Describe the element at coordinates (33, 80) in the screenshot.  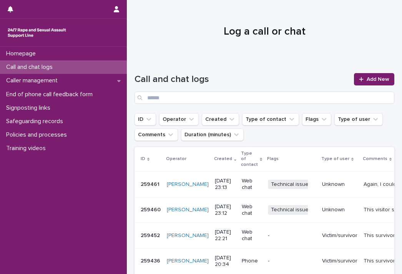
I see `p: Caller management` at that location.